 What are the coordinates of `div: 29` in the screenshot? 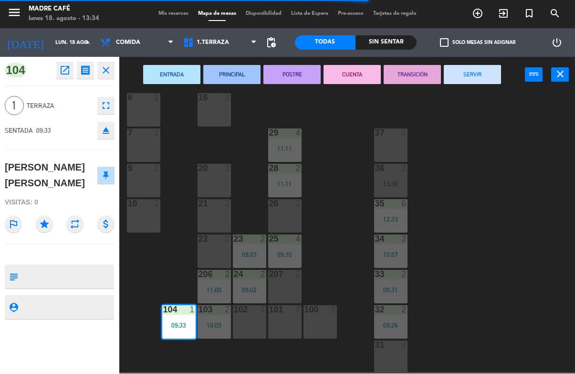 It's located at (269, 133).